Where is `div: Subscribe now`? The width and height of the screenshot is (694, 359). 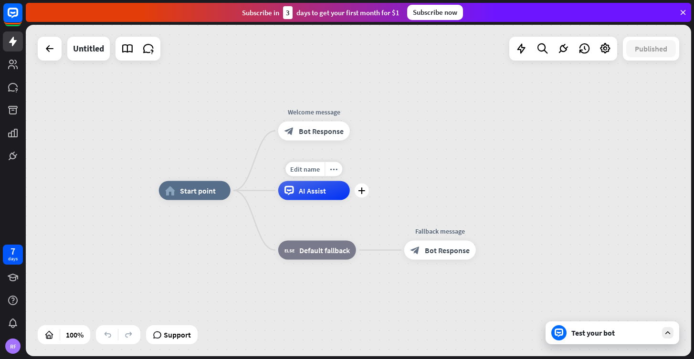
div: Subscribe now is located at coordinates (435, 12).